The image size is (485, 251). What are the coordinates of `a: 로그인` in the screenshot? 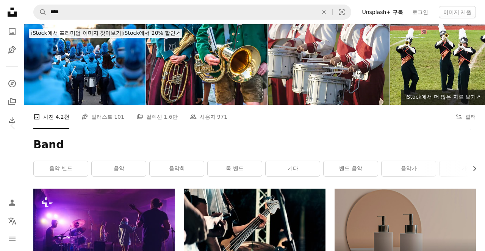 It's located at (420, 12).